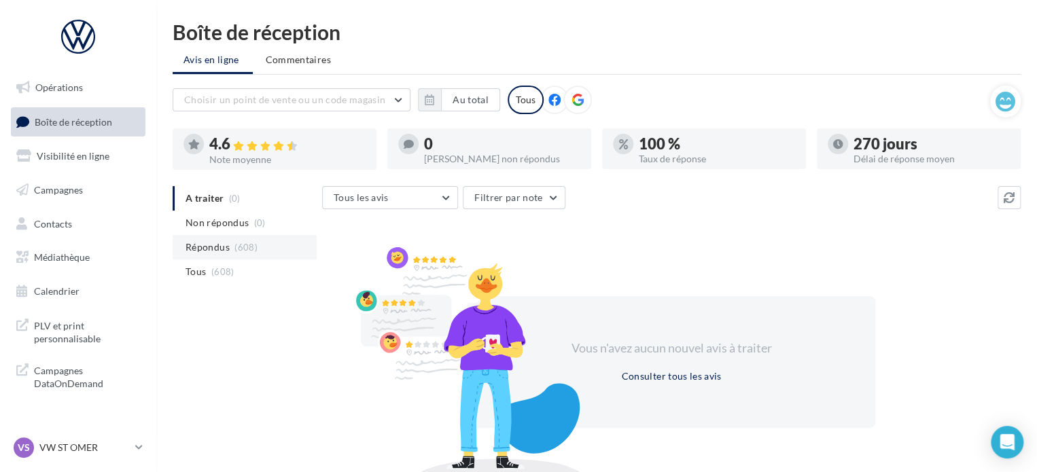 The image size is (1037, 472). Describe the element at coordinates (78, 156) in the screenshot. I see `a: Visibilité en ligne` at that location.